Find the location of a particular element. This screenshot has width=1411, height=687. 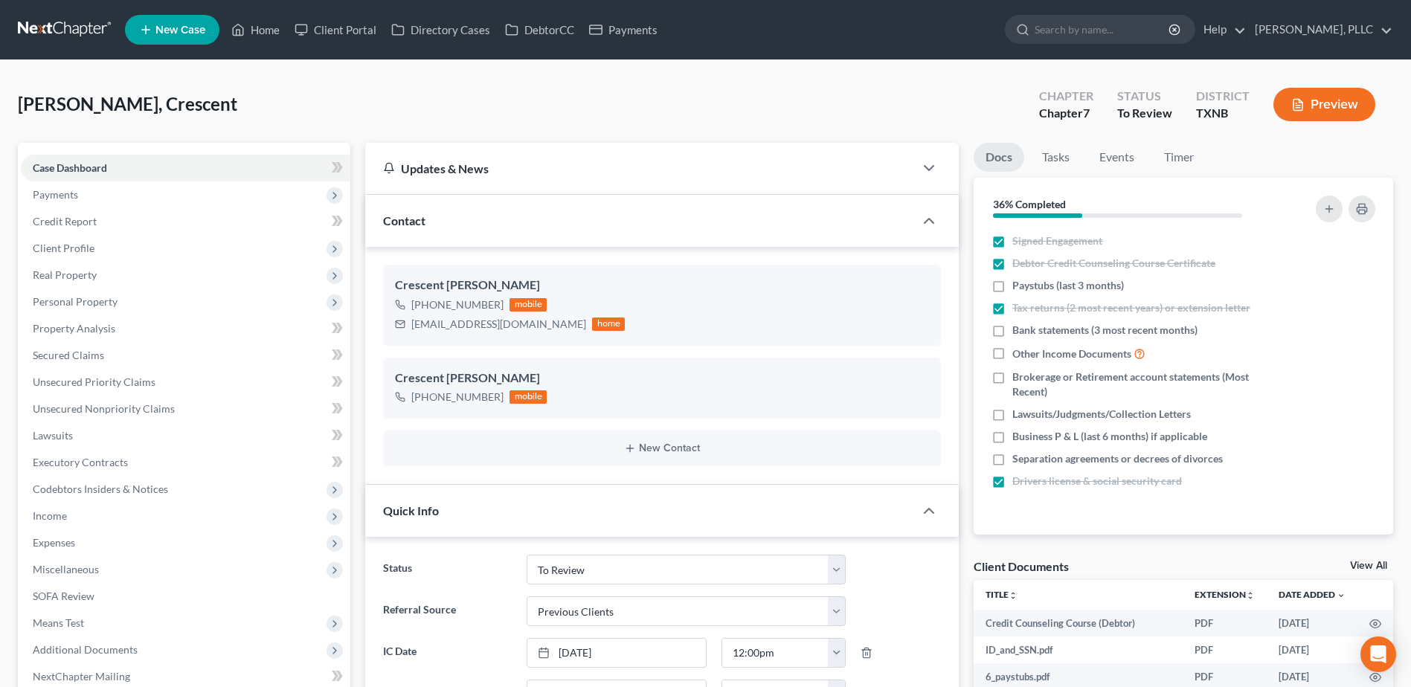

span: Payments is located at coordinates (55, 194).